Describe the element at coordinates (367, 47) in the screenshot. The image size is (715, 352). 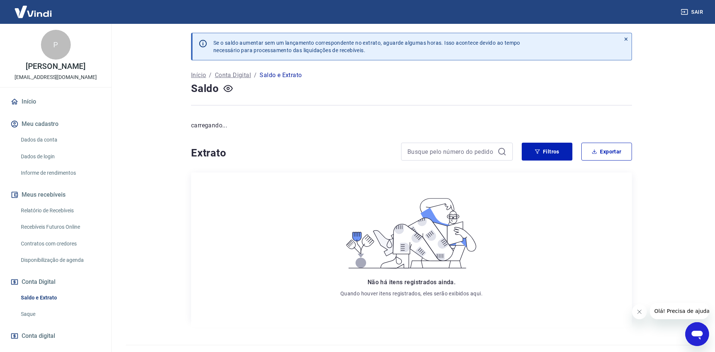
I see `p: Se o saldo aumentar sem um lançamento correspondente no extrato, aguarde algumas horas. Isso acon...` at that location.